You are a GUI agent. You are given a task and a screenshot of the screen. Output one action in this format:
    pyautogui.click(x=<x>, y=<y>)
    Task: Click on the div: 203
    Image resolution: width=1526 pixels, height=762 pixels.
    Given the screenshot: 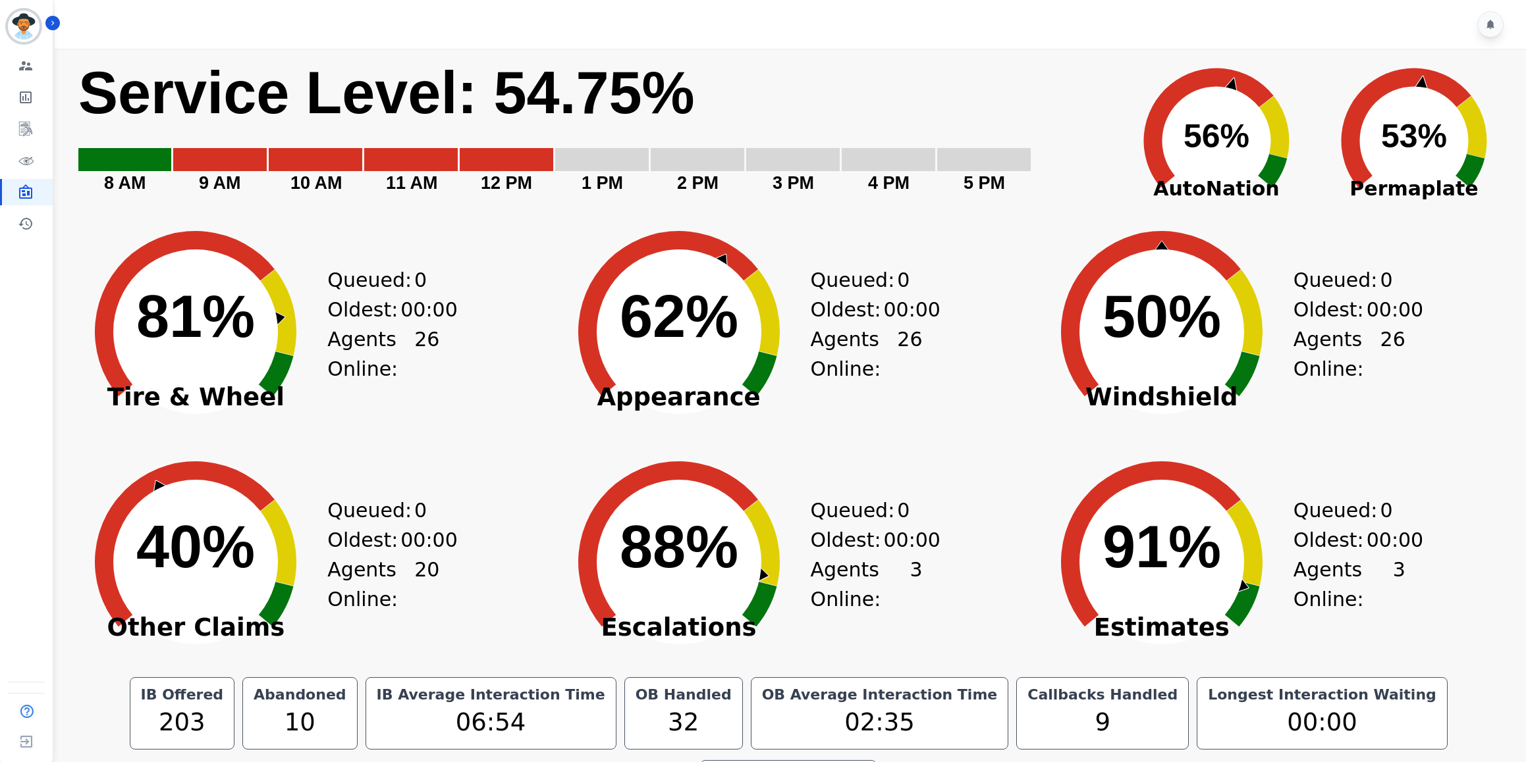 What is the action you would take?
    pyautogui.click(x=182, y=723)
    